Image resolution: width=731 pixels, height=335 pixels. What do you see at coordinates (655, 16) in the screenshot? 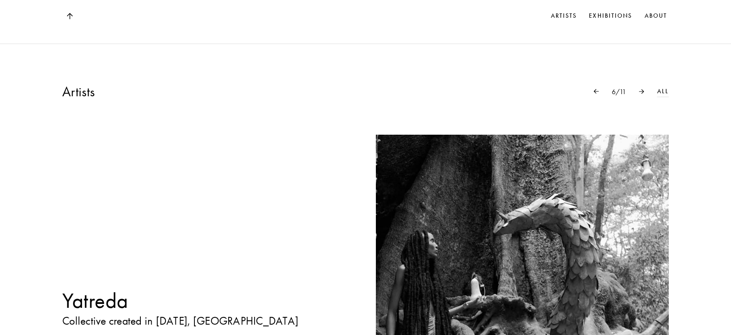
I see `a: About` at bounding box center [655, 16].